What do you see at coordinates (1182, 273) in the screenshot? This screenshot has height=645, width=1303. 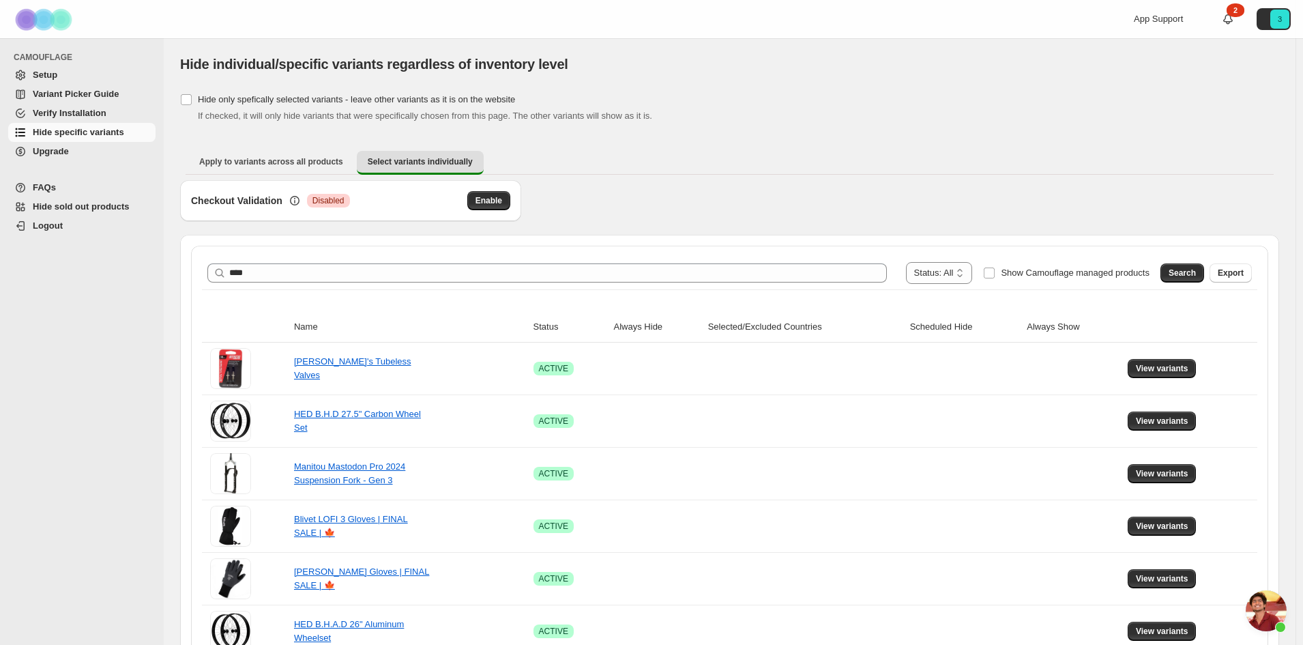 I see `span: Search` at bounding box center [1182, 273].